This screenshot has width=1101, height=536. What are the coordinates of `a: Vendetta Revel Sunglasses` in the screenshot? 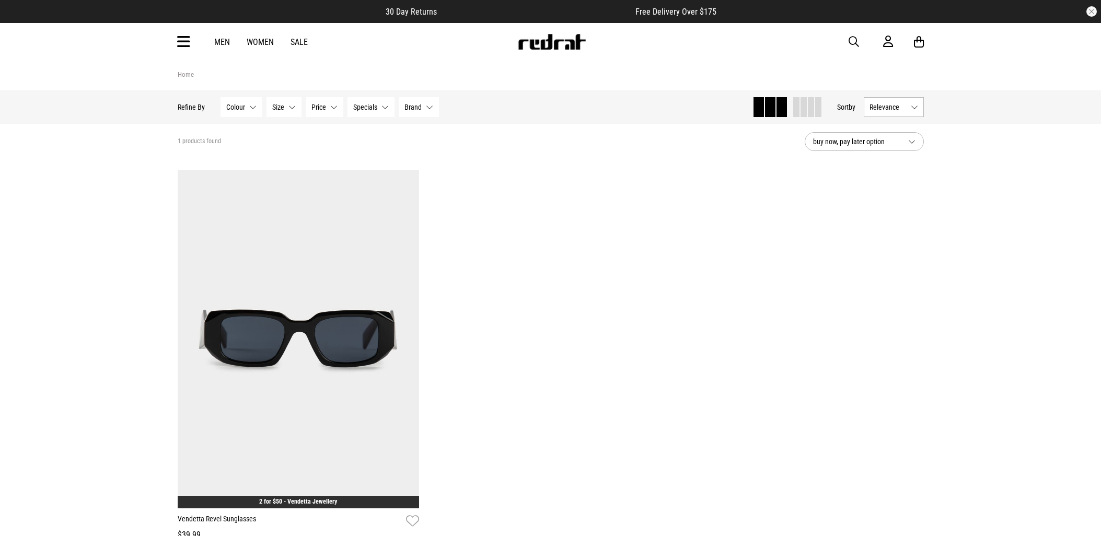 It's located at (290, 521).